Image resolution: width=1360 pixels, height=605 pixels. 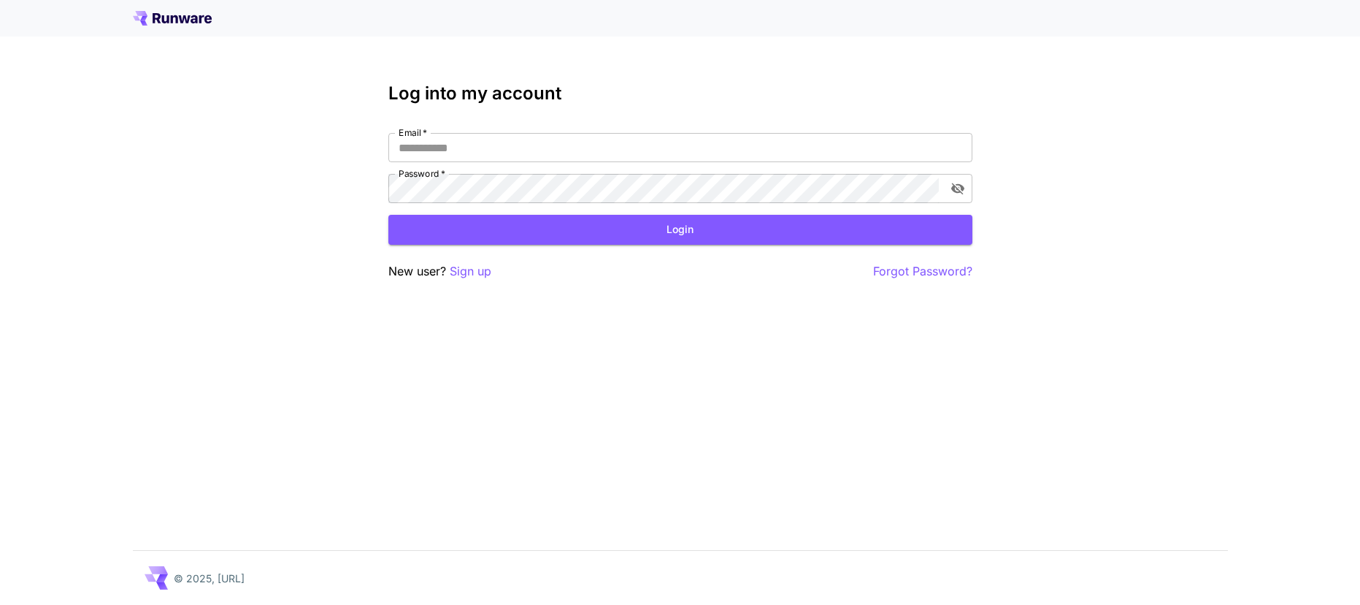 I want to click on label: Password, so click(x=422, y=173).